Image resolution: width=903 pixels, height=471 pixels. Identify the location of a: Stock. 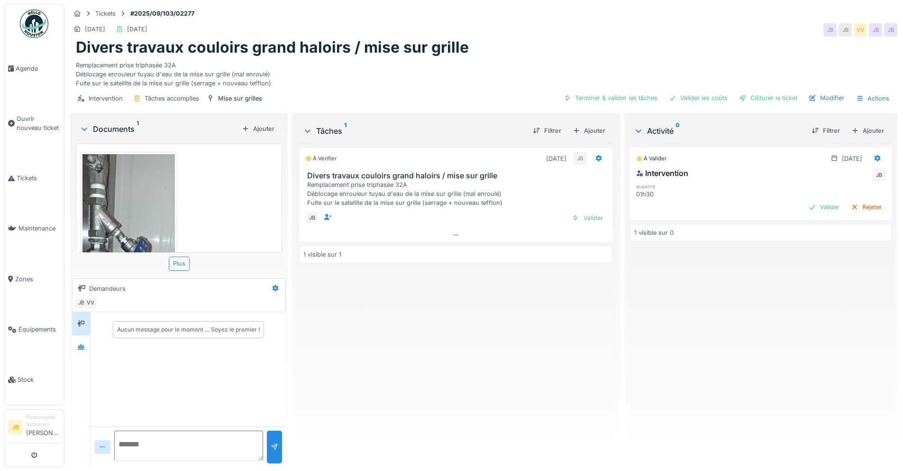
(34, 380).